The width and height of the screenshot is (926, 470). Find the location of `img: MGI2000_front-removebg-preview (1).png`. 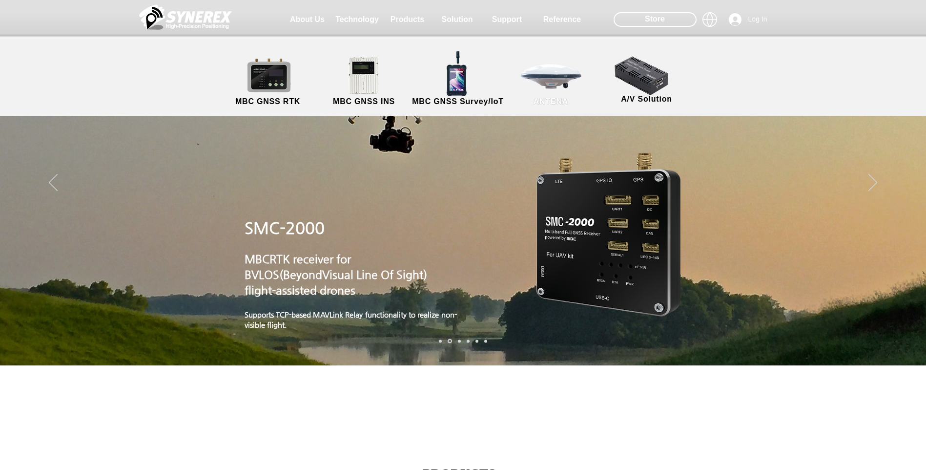

img: MGI2000_front-removebg-preview (1).png is located at coordinates (365, 75).